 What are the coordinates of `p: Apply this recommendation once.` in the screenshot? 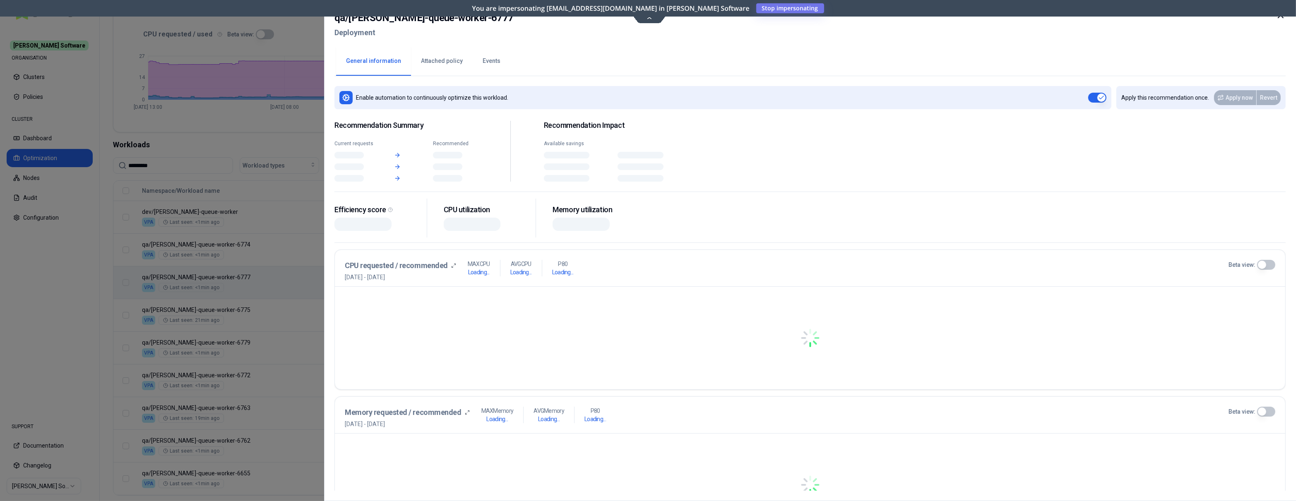 It's located at (1166, 98).